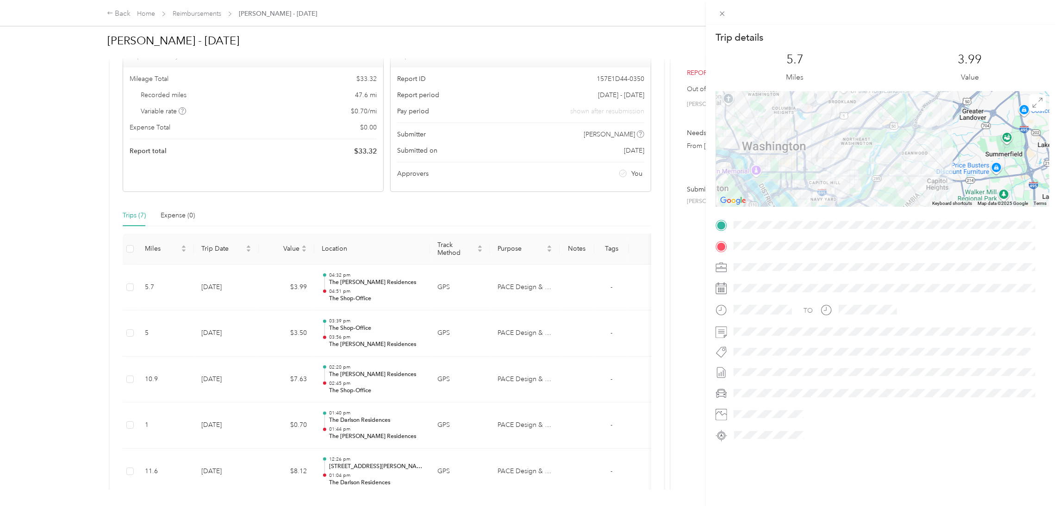 The width and height of the screenshot is (1059, 506). What do you see at coordinates (808, 311) in the screenshot?
I see `div: TO` at bounding box center [808, 311].